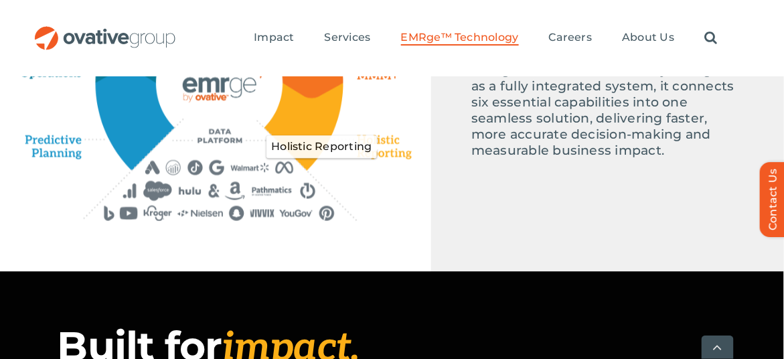 The width and height of the screenshot is (784, 359). Describe the element at coordinates (571, 38) in the screenshot. I see `a: Careers` at that location.